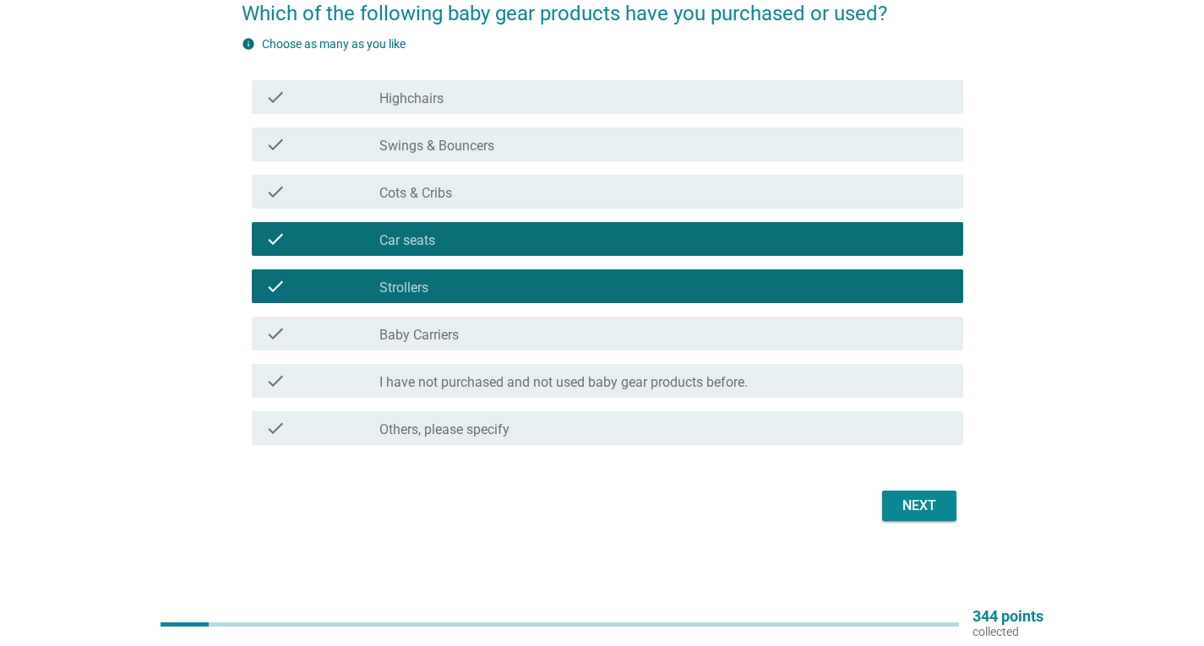 Image resolution: width=1204 pixels, height=646 pixels. I want to click on label: Others, please specify, so click(444, 430).